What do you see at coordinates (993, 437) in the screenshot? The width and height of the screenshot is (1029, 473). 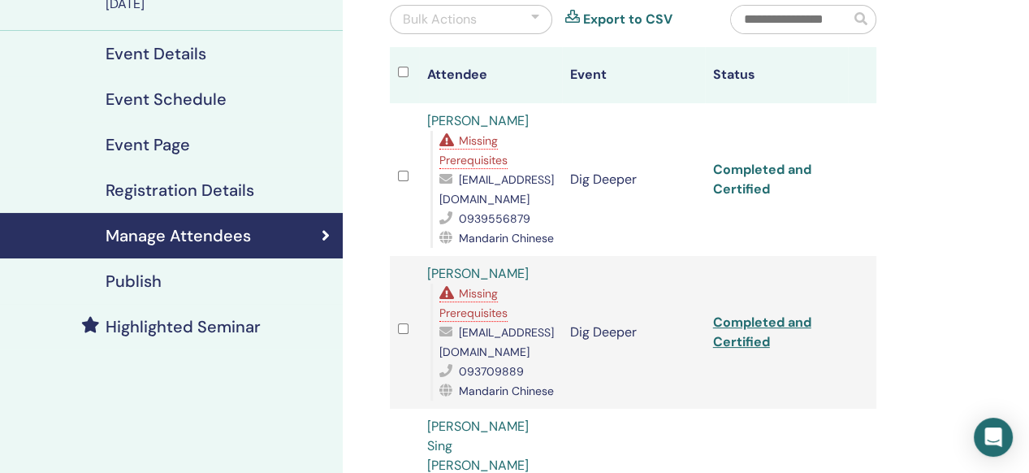 I see `div: Open Intercom Messenger` at bounding box center [993, 437].